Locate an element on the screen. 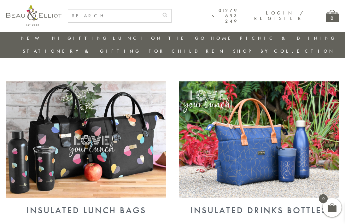 The width and height of the screenshot is (345, 224). img: Insulated Drinks Bottles is located at coordinates (258, 139).